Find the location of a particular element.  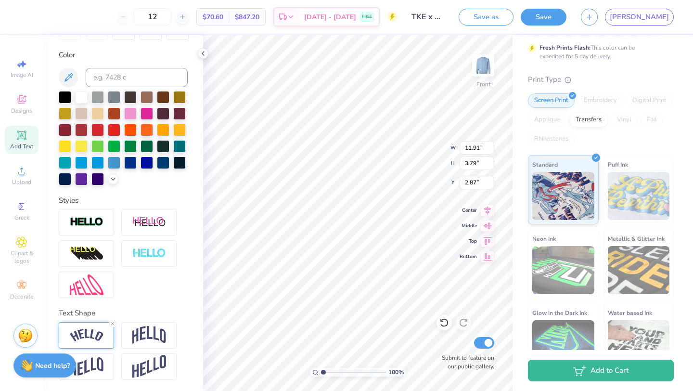

span: Top is located at coordinates (468, 241).